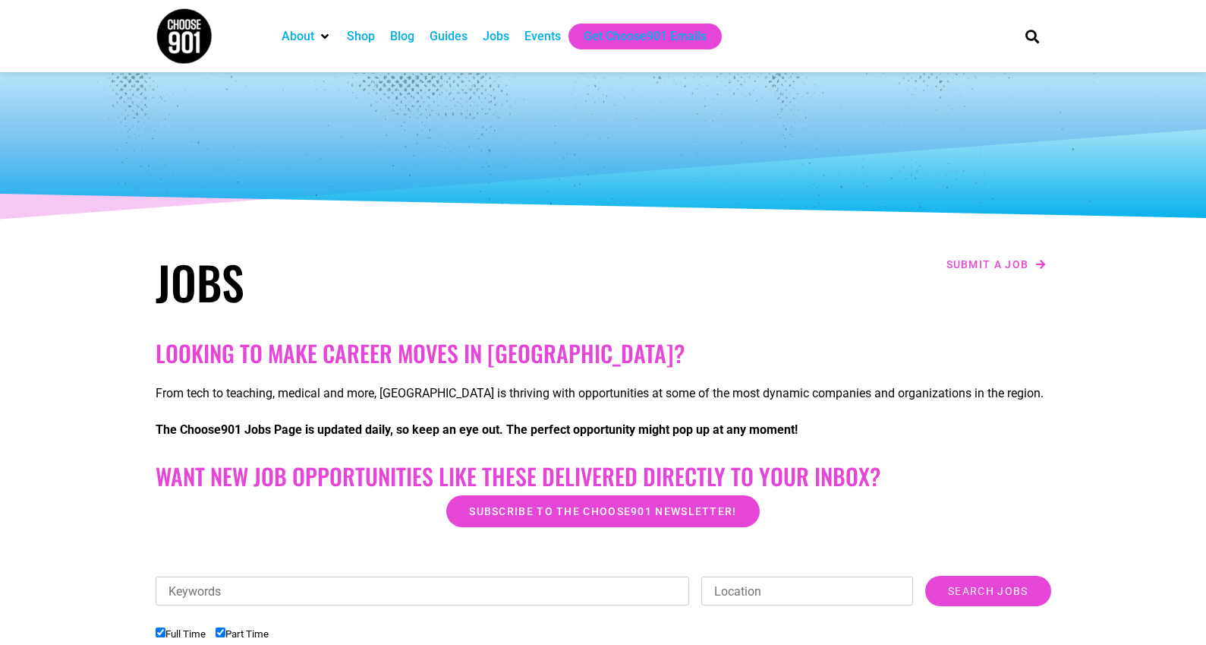 The width and height of the screenshot is (1206, 645). What do you see at coordinates (376, 282) in the screenshot?
I see `h1: Jobs` at bounding box center [376, 282].